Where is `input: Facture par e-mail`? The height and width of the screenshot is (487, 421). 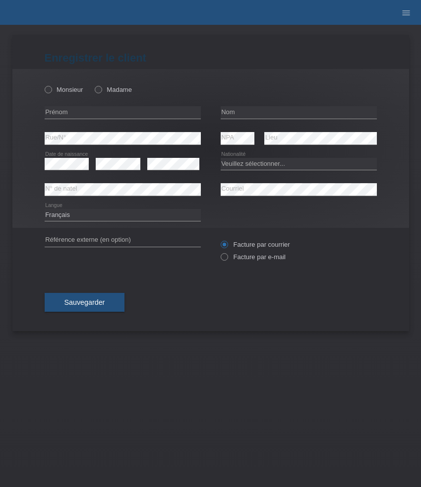 input: Facture par e-mail is located at coordinates (224, 259).